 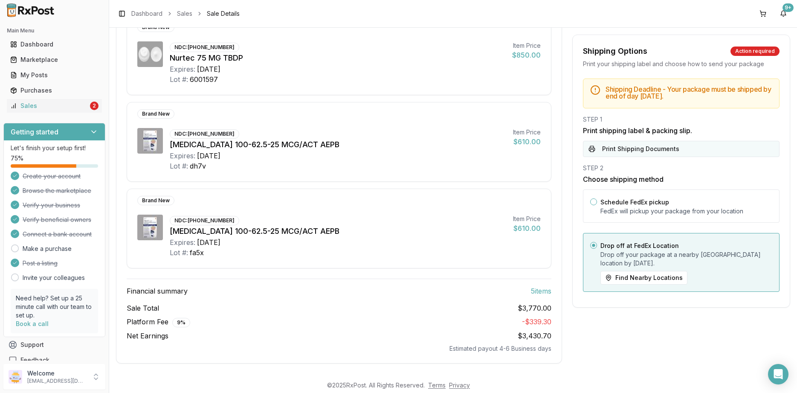 What do you see at coordinates (681, 168) in the screenshot?
I see `div: STEP 2` at bounding box center [681, 168].